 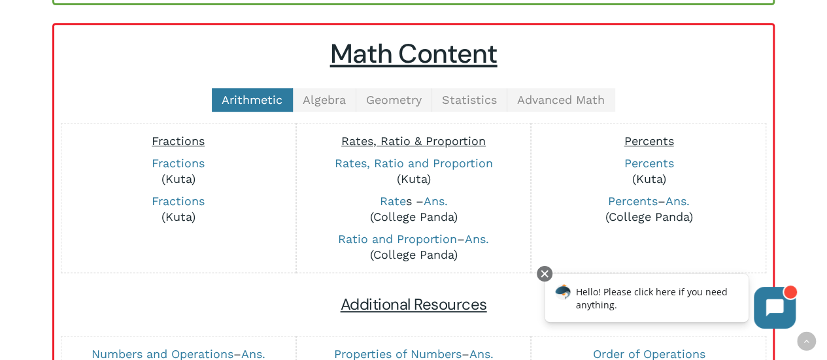 What do you see at coordinates (324, 99) in the screenshot?
I see `span: Algebra` at bounding box center [324, 99].